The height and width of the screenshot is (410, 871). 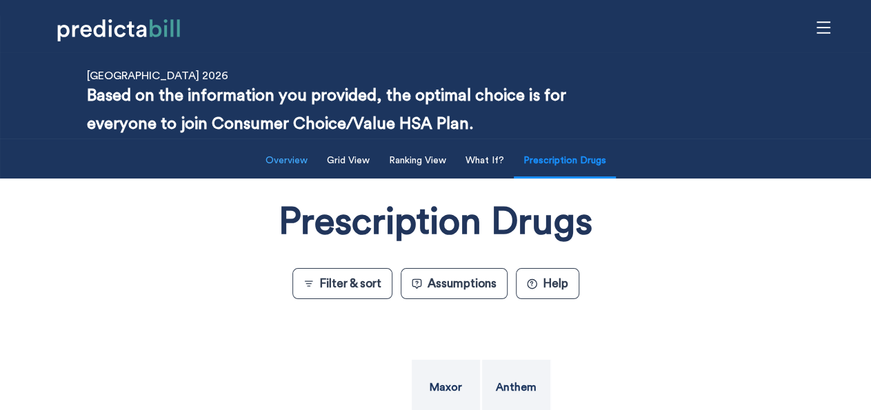 What do you see at coordinates (330, 110) in the screenshot?
I see `p: Based on the information you provided, the optimal choice is for everyone to join Consumer Choice...` at bounding box center [330, 110].